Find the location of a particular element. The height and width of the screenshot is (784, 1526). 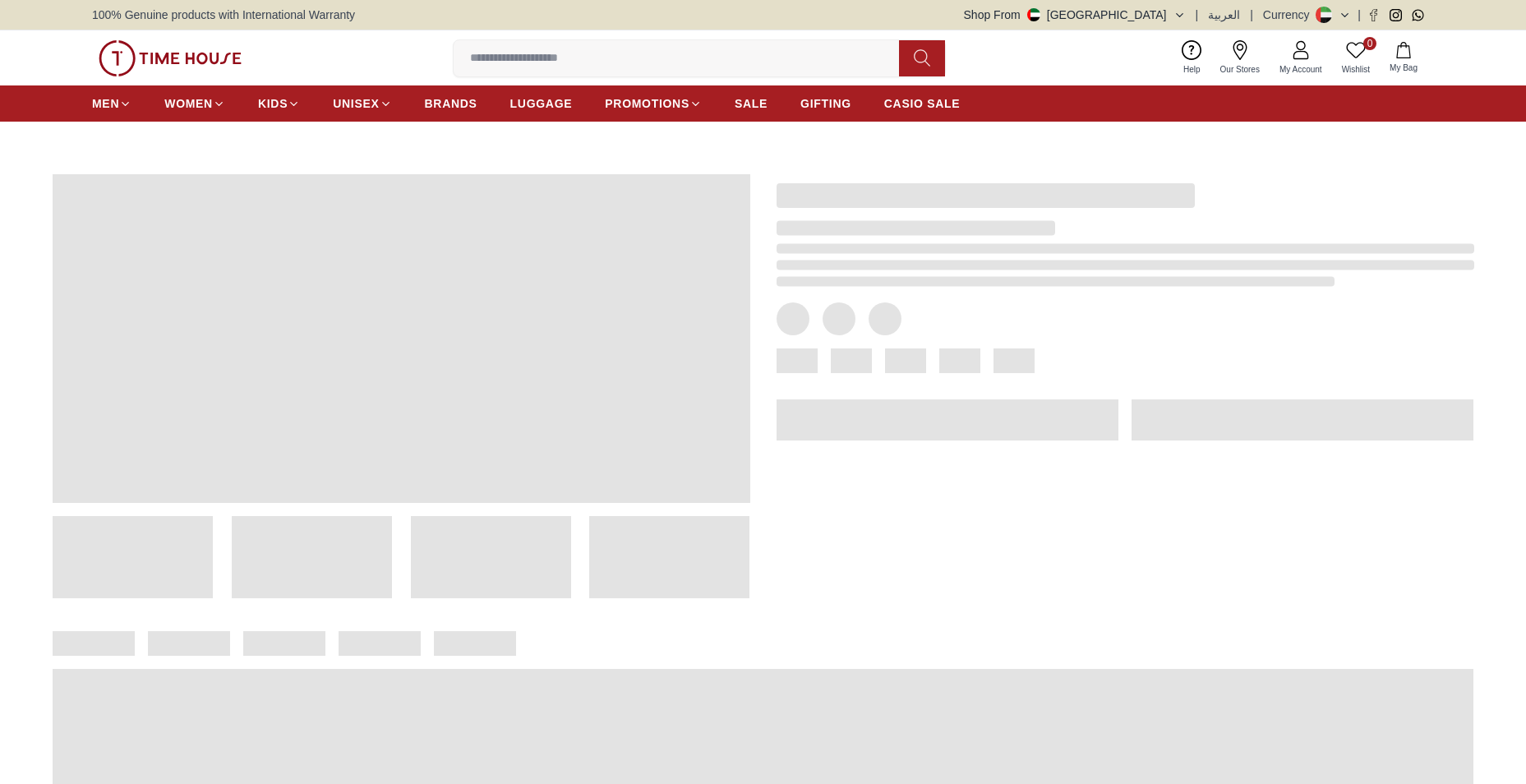

span: BRANDS is located at coordinates (452, 104).